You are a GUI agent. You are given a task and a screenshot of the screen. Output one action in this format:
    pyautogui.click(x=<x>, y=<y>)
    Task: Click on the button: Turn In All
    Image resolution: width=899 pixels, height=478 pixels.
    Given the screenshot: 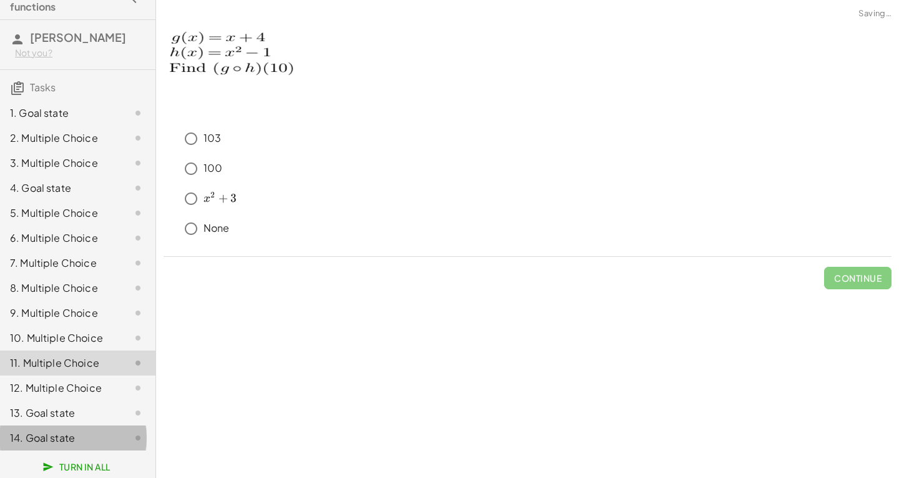 What is the action you would take?
    pyautogui.click(x=77, y=466)
    